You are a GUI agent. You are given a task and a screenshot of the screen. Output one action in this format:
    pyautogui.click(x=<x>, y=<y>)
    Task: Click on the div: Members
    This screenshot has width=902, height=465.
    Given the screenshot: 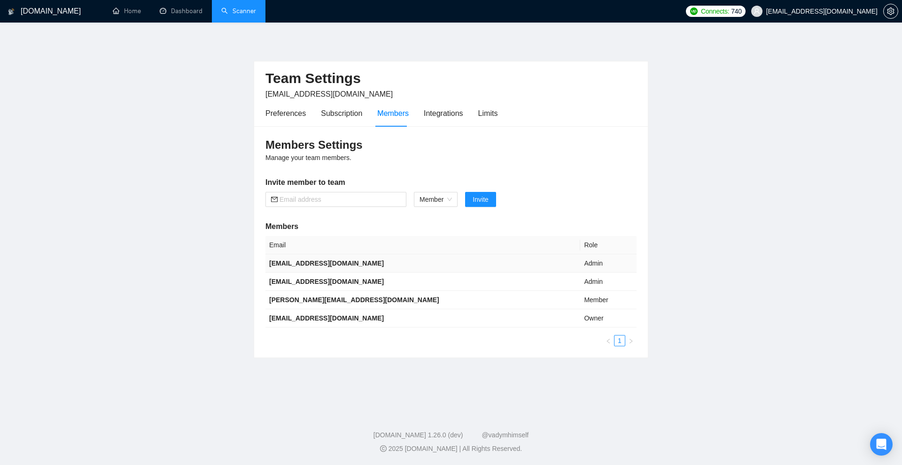 What is the action you would take?
    pyautogui.click(x=393, y=113)
    